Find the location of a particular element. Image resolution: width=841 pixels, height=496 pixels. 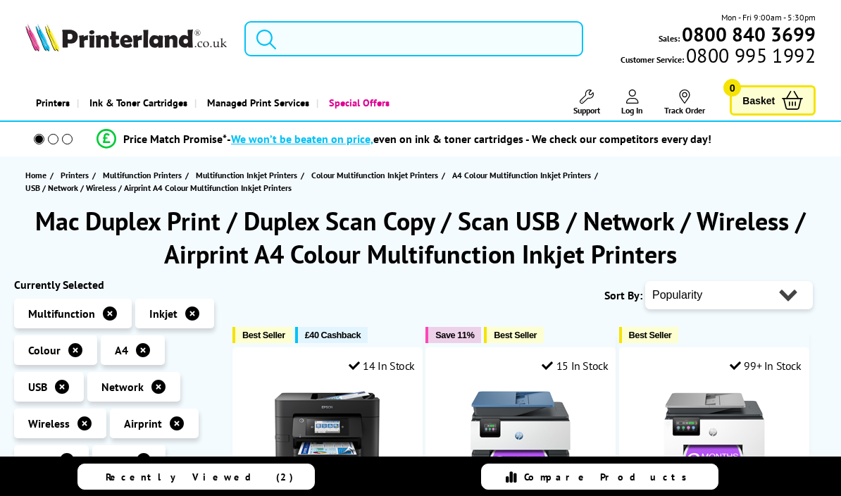

a: Colour Multifunction Inkjet Printers is located at coordinates (376, 175).